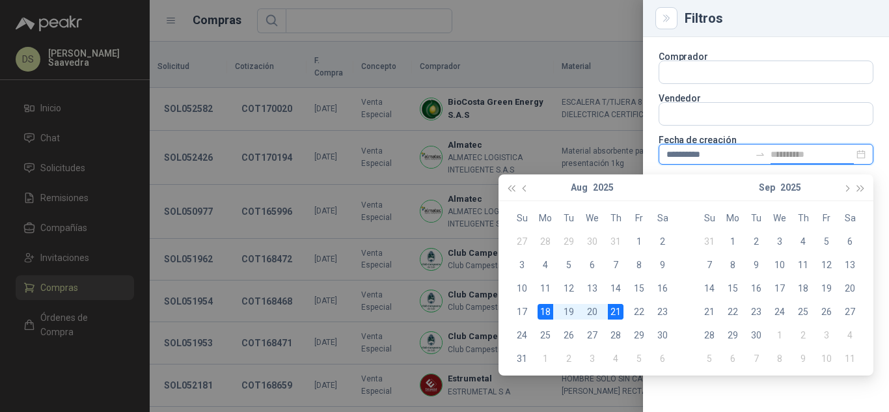 The height and width of the screenshot is (412, 889). What do you see at coordinates (733, 288) in the screenshot?
I see `td: 2025-09-15` at bounding box center [733, 288].